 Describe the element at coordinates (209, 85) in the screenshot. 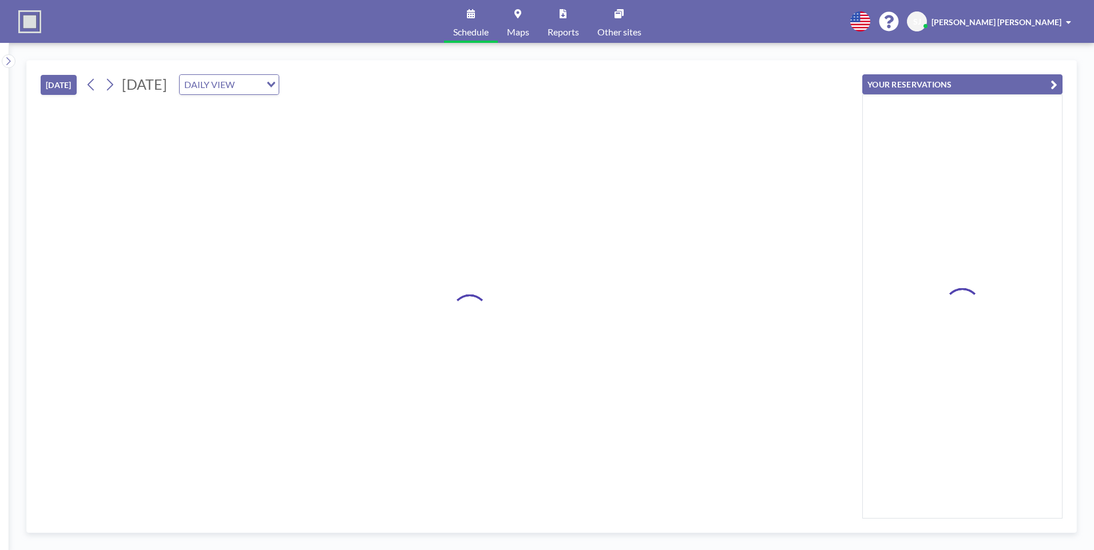

I see `span: DAILY VIEW` at that location.